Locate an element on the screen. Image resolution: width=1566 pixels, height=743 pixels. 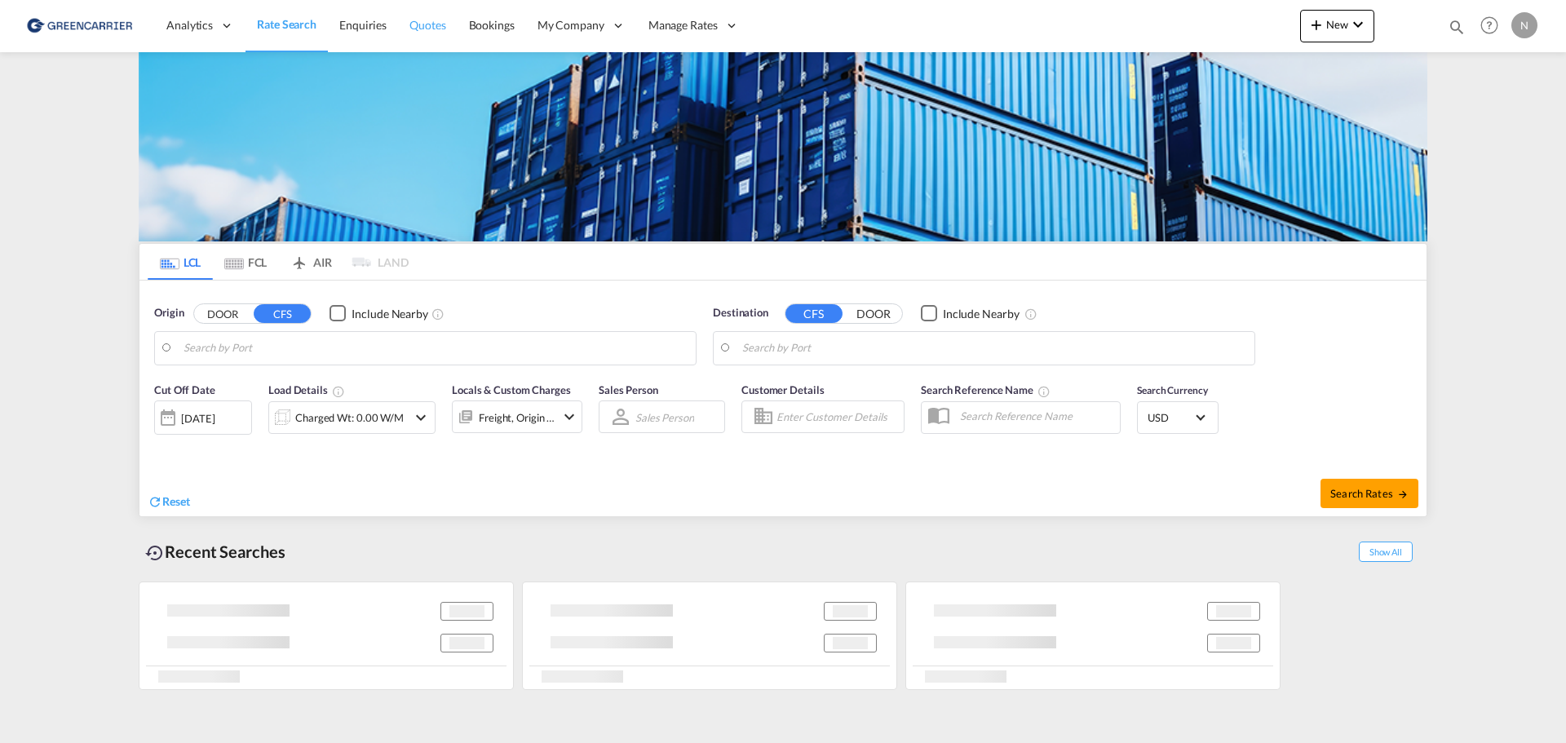
span: Show All is located at coordinates (1386, 551).